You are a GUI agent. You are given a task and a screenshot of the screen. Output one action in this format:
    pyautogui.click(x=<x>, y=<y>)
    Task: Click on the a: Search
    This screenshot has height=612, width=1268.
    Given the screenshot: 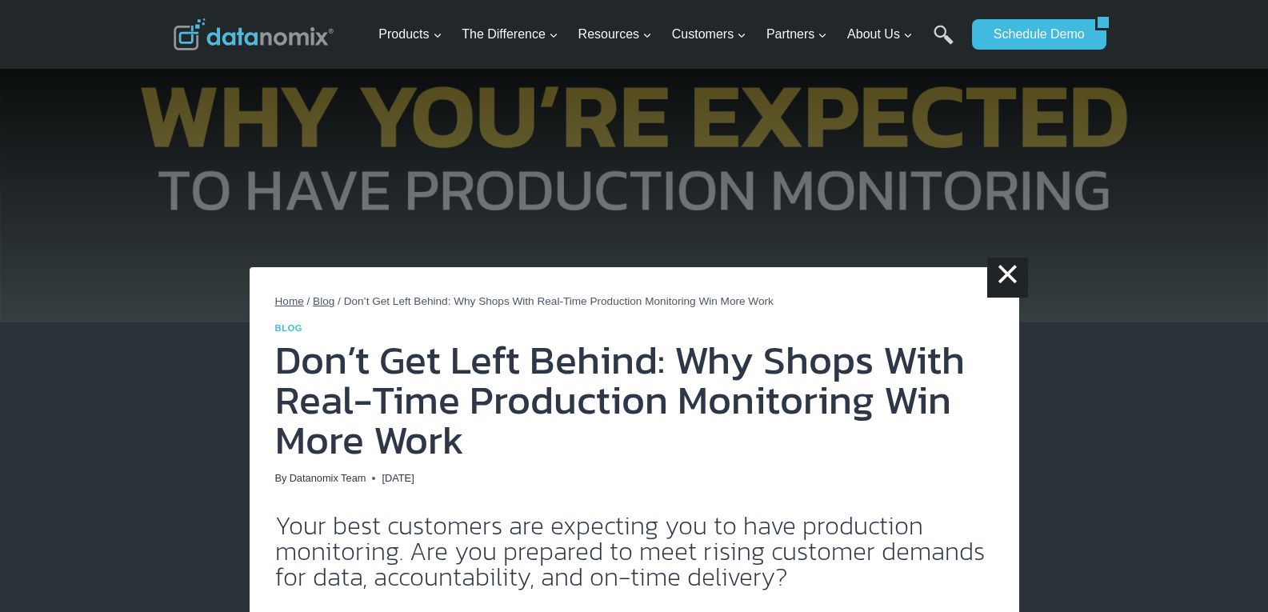 What is the action you would take?
    pyautogui.click(x=943, y=42)
    